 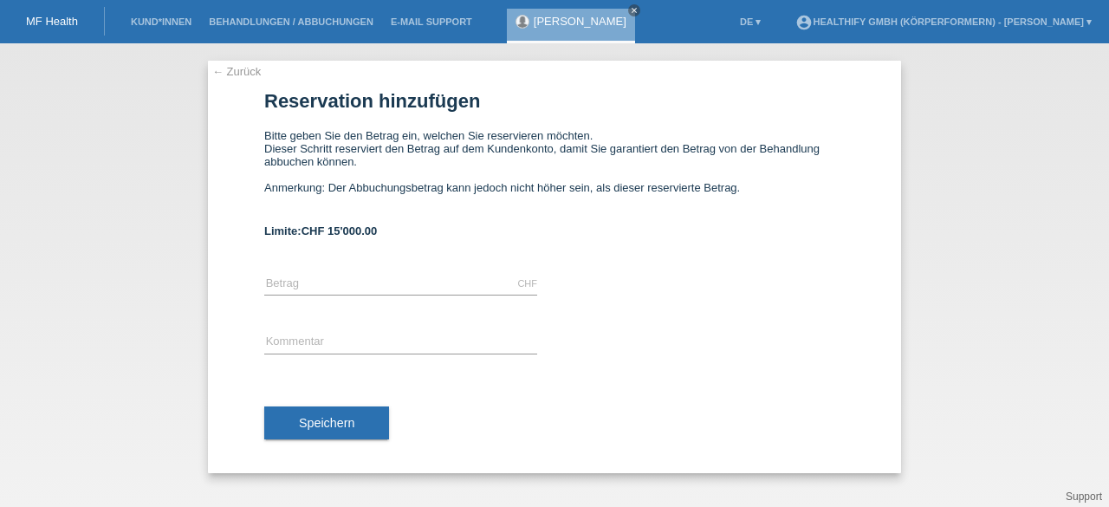 What do you see at coordinates (634, 10) in the screenshot?
I see `i: close` at bounding box center [634, 10].